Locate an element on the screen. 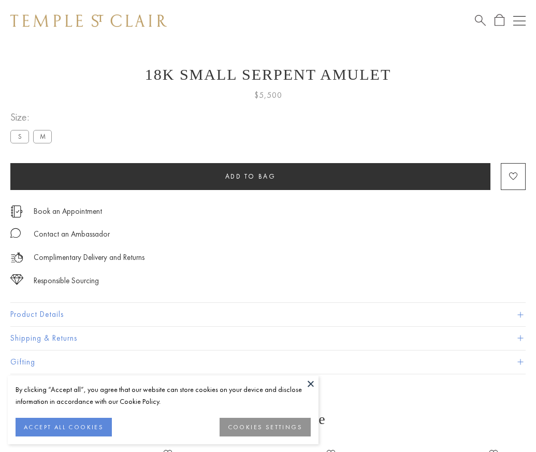  button: Shipping & Returns is located at coordinates (268, 338).